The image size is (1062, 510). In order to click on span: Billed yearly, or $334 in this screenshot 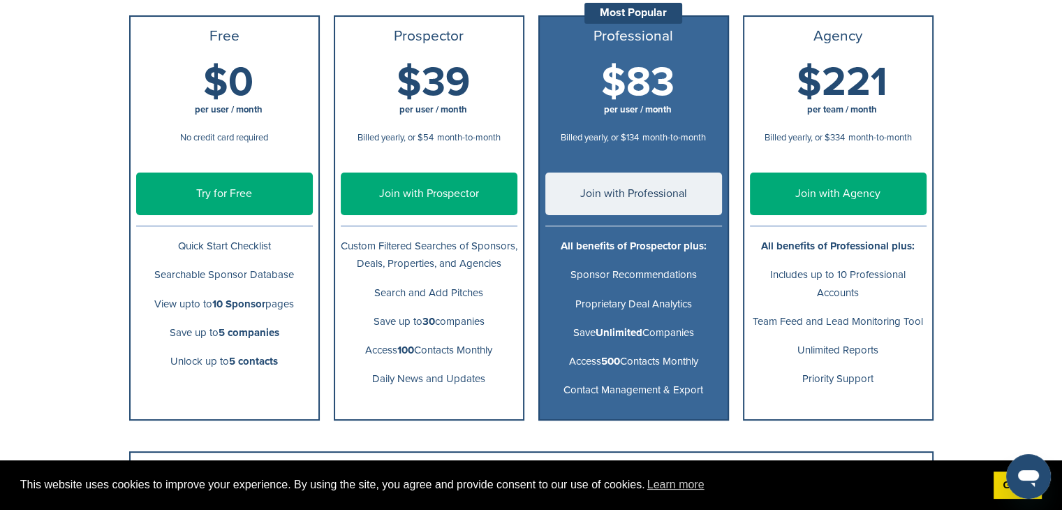, I will do `click(805, 138)`.